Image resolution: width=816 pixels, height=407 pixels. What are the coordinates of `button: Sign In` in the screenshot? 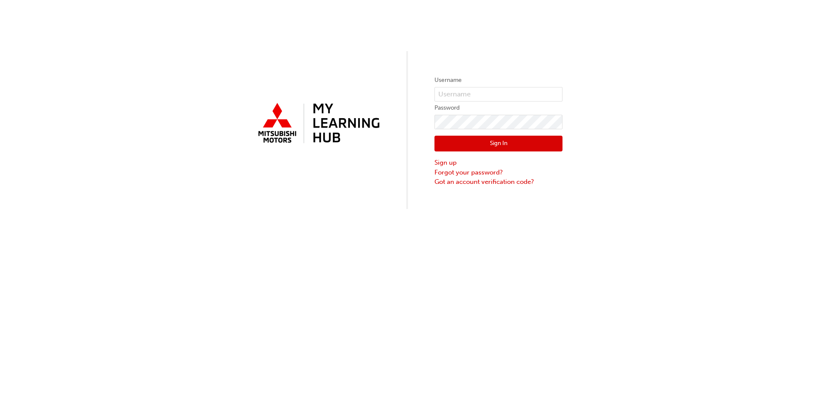 It's located at (499, 144).